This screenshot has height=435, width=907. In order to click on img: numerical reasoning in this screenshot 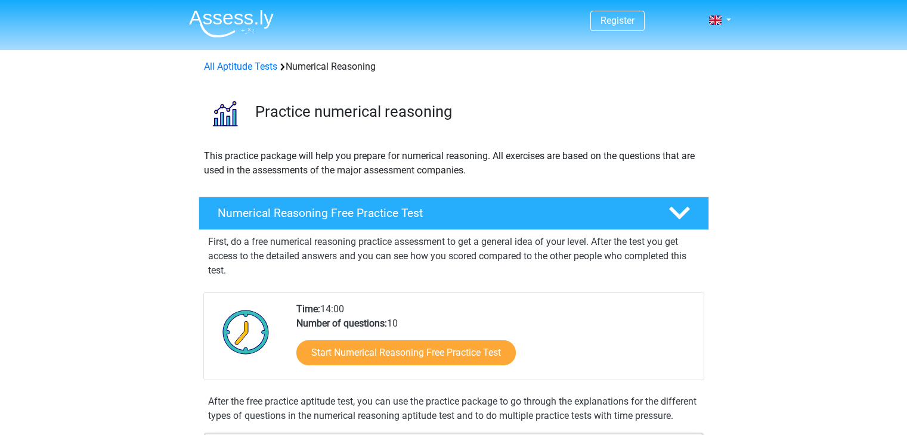, I will do `click(224, 113)`.